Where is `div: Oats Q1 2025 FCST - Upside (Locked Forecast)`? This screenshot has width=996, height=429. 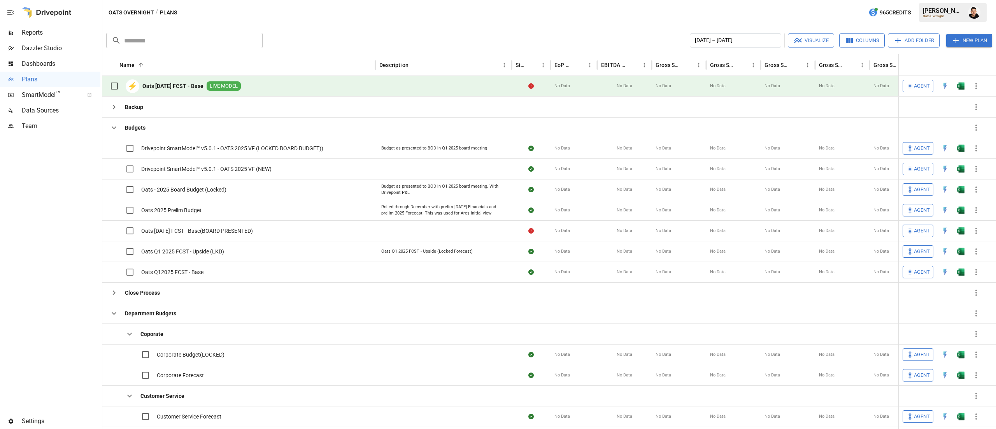
div: Oats Q1 2025 FCST - Upside (Locked Forecast) is located at coordinates (427, 251).